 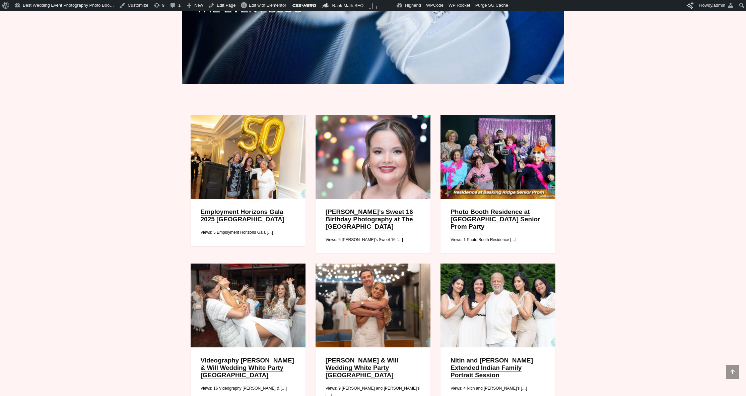 I want to click on div: Views: 5 Employment Horizons Gala […], so click(x=248, y=232).